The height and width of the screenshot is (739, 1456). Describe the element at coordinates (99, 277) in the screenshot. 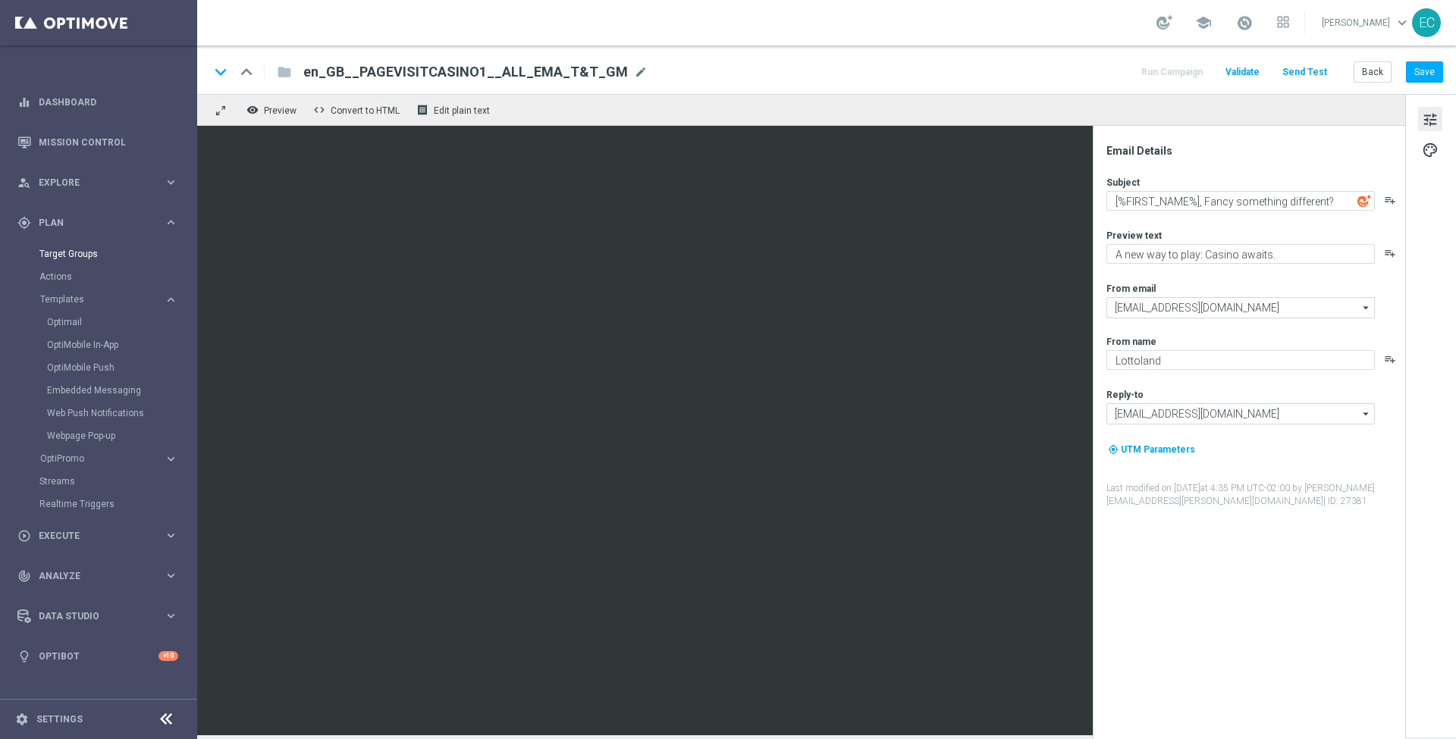

I see `a: Actions` at that location.